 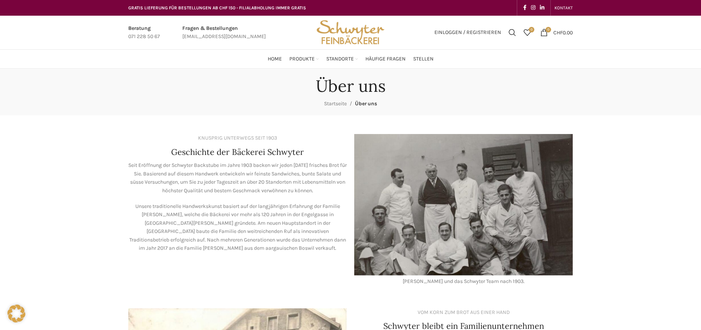 What do you see at coordinates (512, 32) in the screenshot?
I see `a: Suchen` at bounding box center [512, 32].